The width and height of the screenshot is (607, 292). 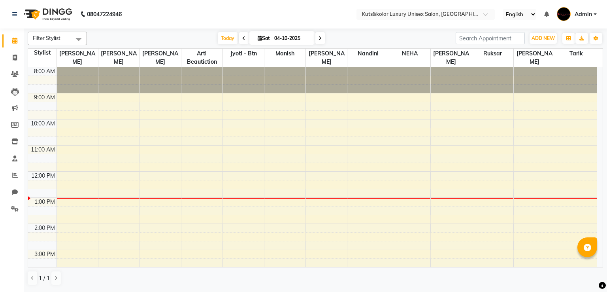 I want to click on span: Today, so click(x=228, y=38).